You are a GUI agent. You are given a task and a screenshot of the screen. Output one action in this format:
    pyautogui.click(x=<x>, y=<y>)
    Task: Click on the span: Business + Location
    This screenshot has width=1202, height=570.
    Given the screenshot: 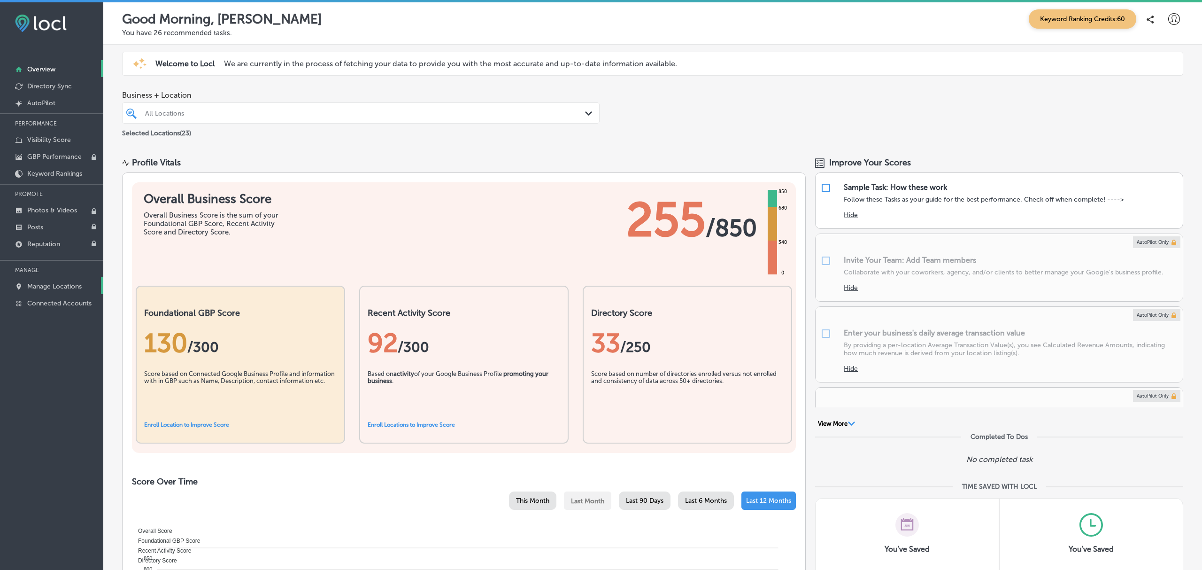 What is the action you would take?
    pyautogui.click(x=361, y=95)
    